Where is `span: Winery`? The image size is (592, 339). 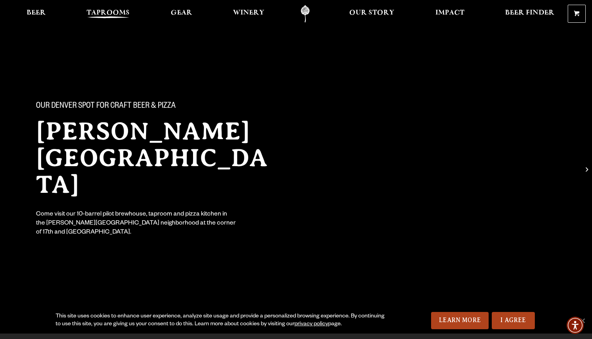
span: Winery is located at coordinates (249, 13).